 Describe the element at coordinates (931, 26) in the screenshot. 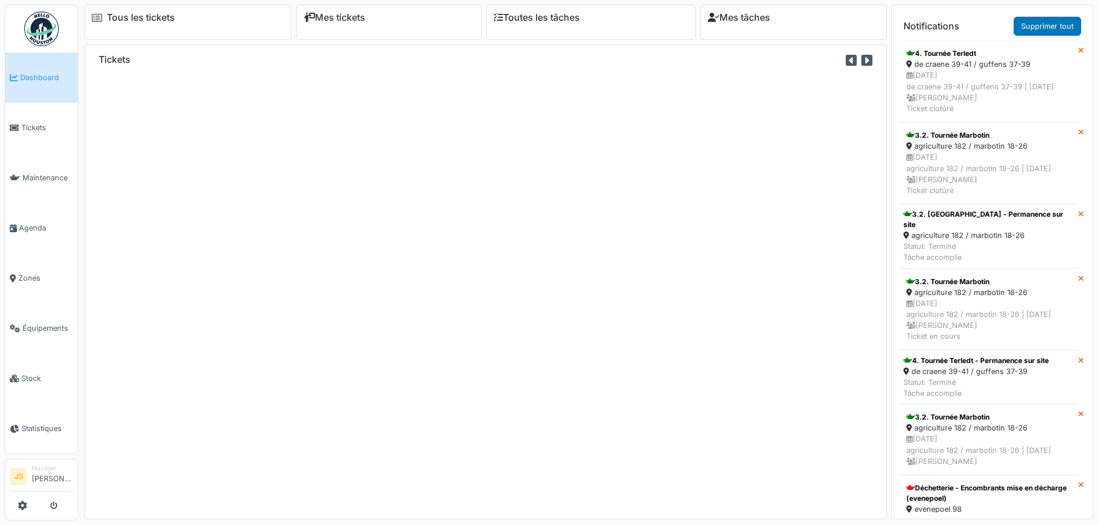

I see `h6: Notifications` at that location.